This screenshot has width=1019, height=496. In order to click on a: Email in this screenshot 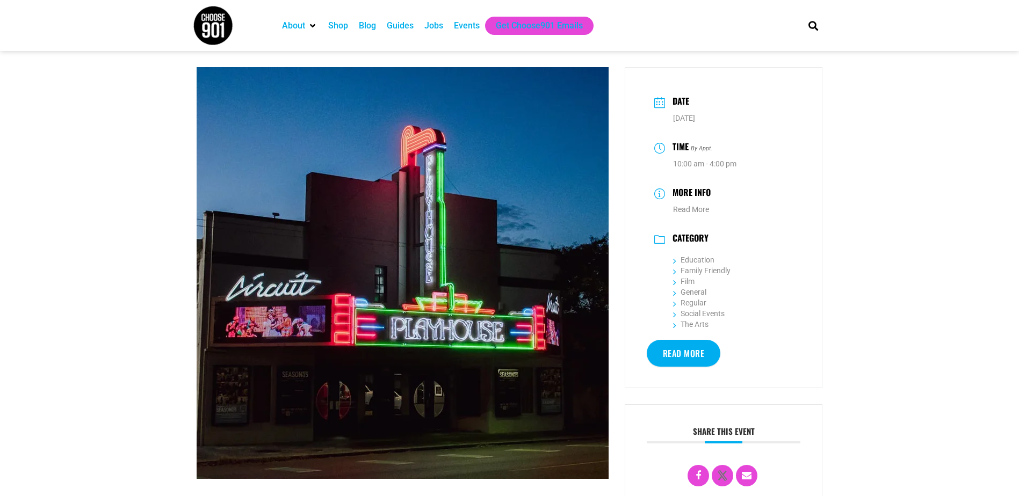, I will do `click(747, 476)`.